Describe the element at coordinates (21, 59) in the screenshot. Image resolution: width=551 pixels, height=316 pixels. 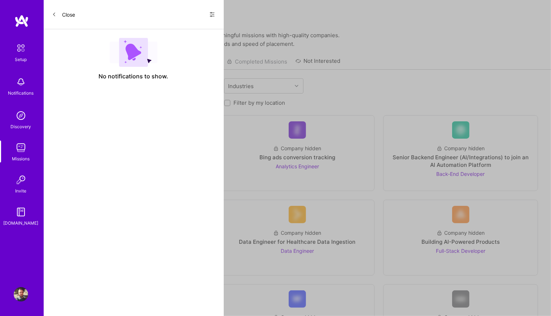
I see `div: Setup` at that location.